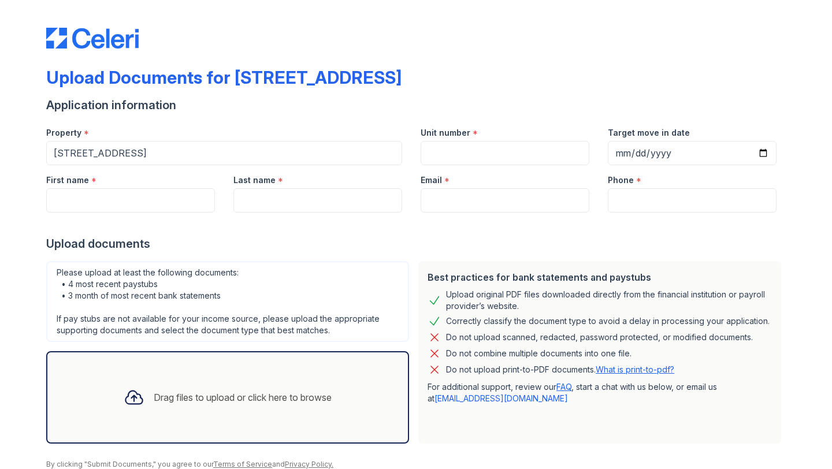  I want to click on a: FAQ, so click(564, 386).